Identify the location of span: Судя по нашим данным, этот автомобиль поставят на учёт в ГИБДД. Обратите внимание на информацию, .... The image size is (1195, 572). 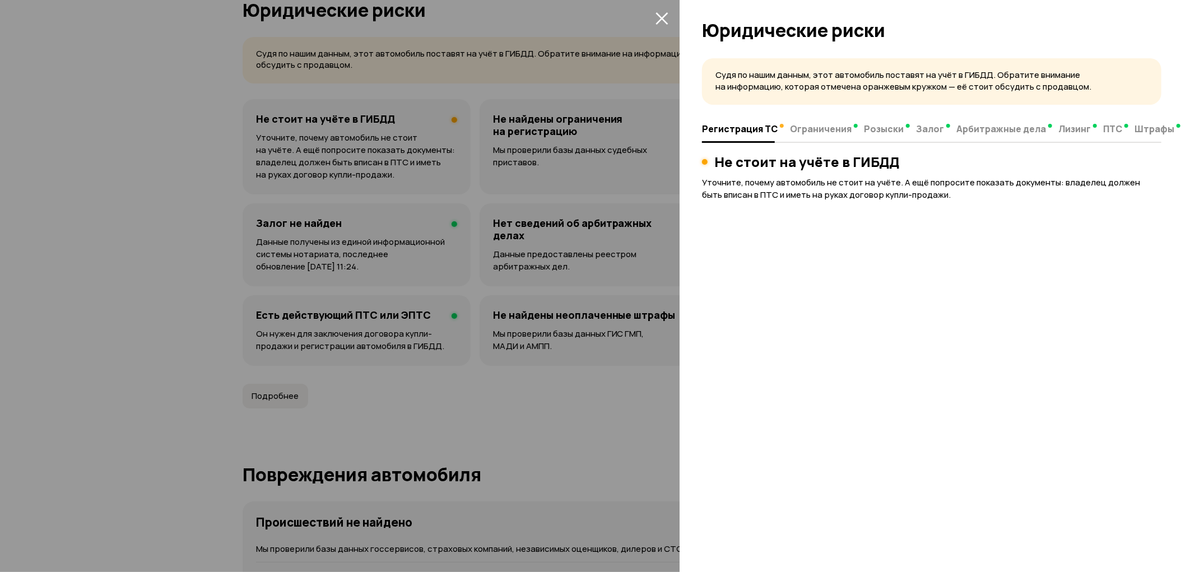
(903, 81).